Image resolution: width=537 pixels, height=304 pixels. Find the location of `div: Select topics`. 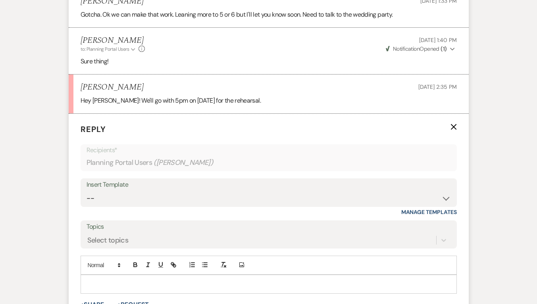

div: Select topics is located at coordinates (108, 240).